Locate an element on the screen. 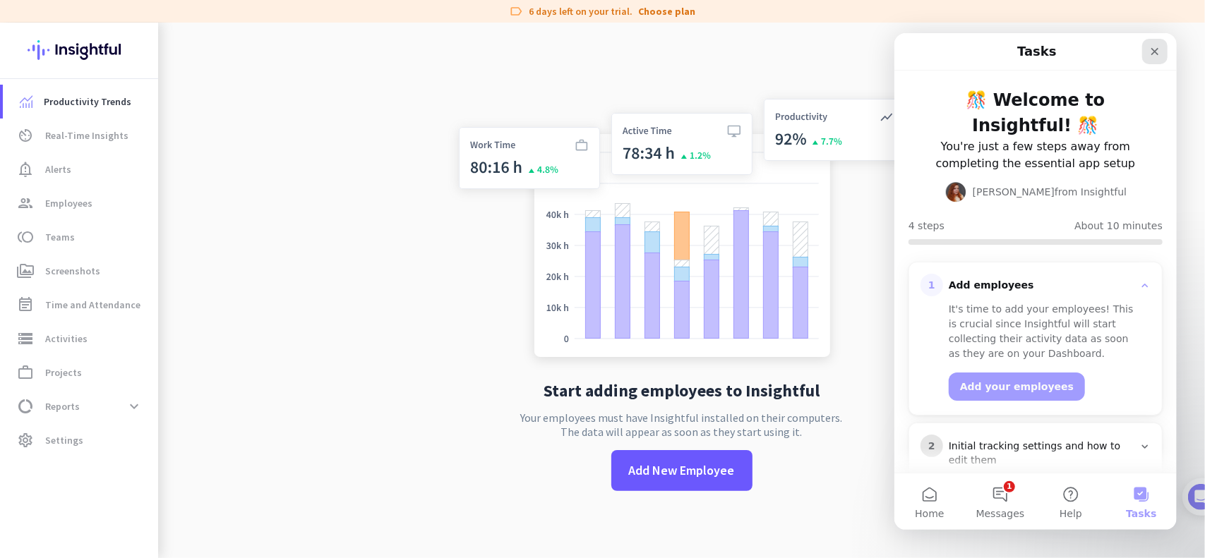 Image resolution: width=1205 pixels, height=558 pixels. p: 4 steps is located at coordinates (32, 193).